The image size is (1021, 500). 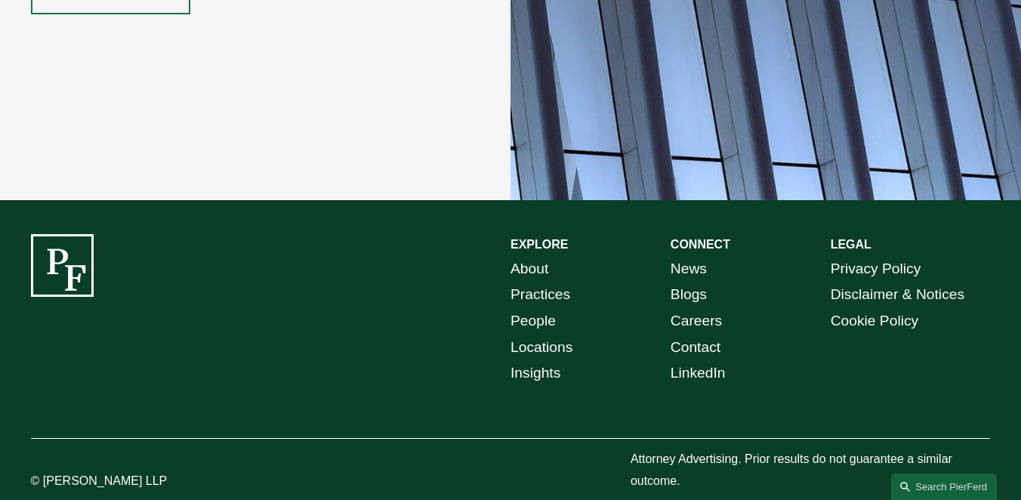 I want to click on a: Privacy Policy, so click(x=876, y=269).